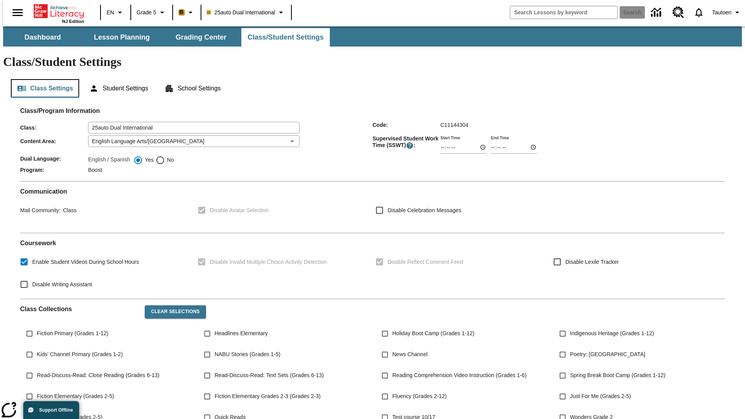  What do you see at coordinates (194, 128) in the screenshot?
I see `input: Class` at bounding box center [194, 128].